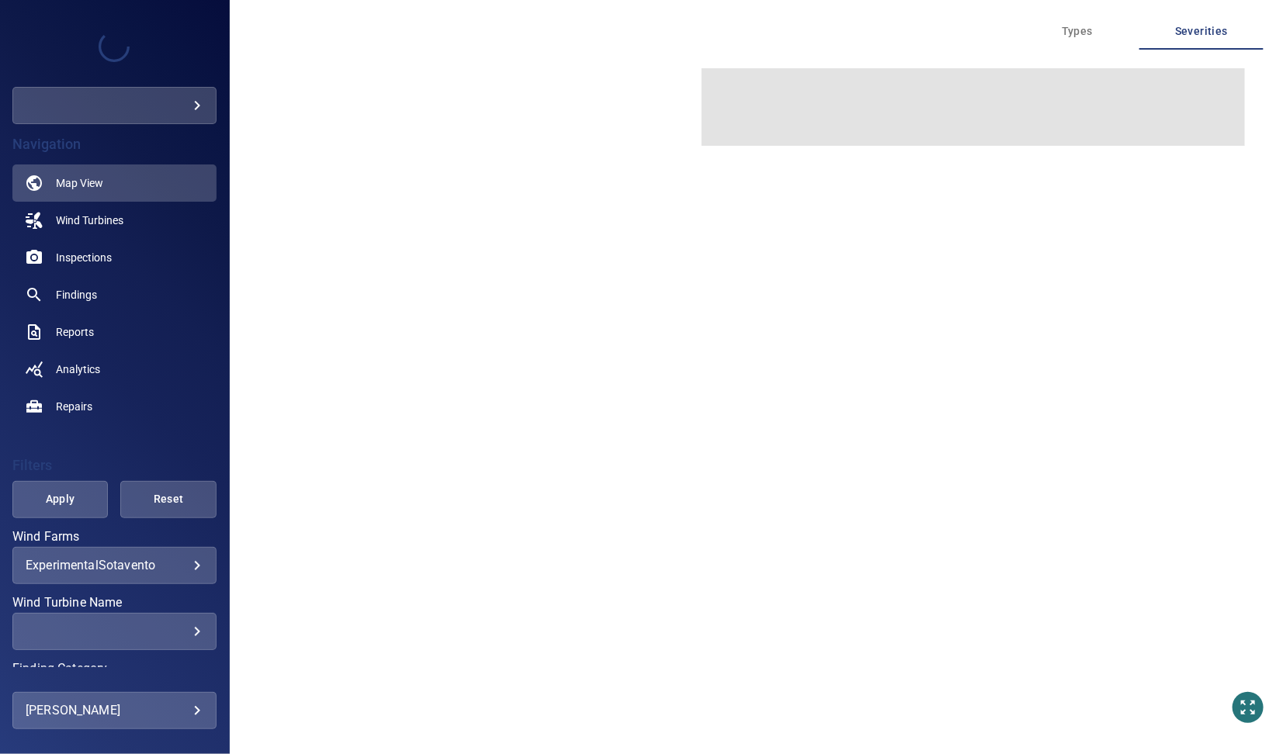 This screenshot has height=754, width=1276. Describe the element at coordinates (89, 220) in the screenshot. I see `span: Wind Turbines` at that location.